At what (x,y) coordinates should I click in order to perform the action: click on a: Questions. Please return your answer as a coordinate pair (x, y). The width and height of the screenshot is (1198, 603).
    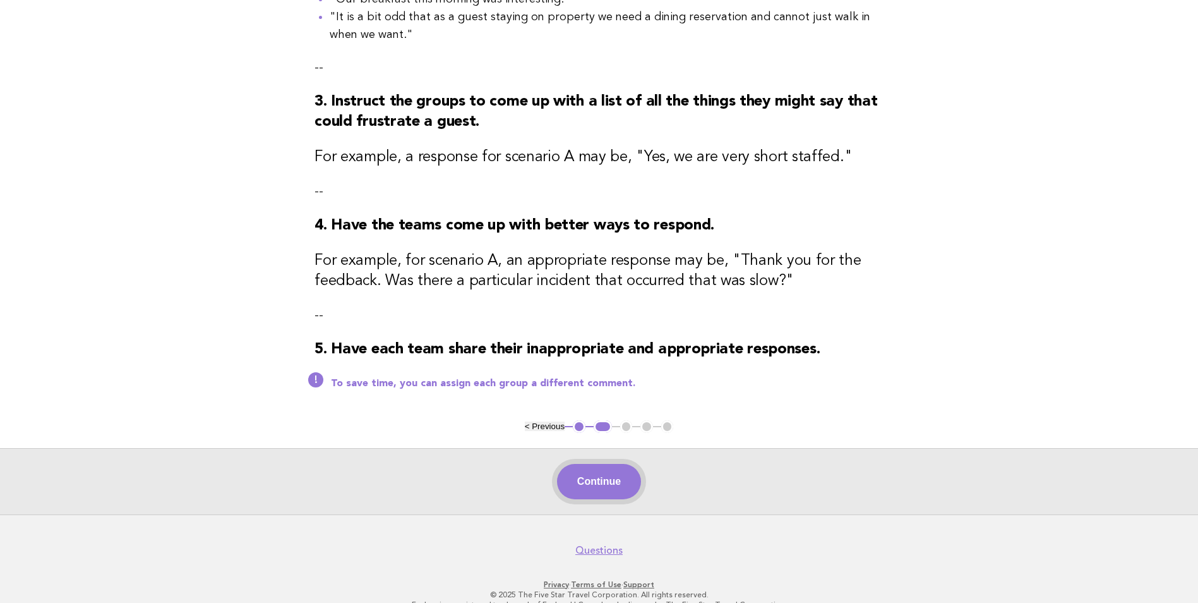
    Looking at the image, I should click on (599, 550).